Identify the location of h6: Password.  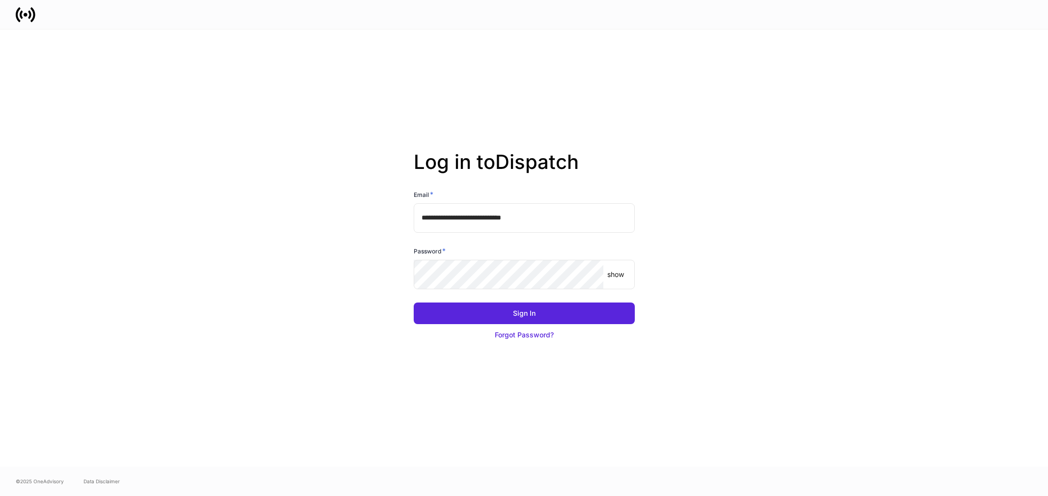
(430, 251).